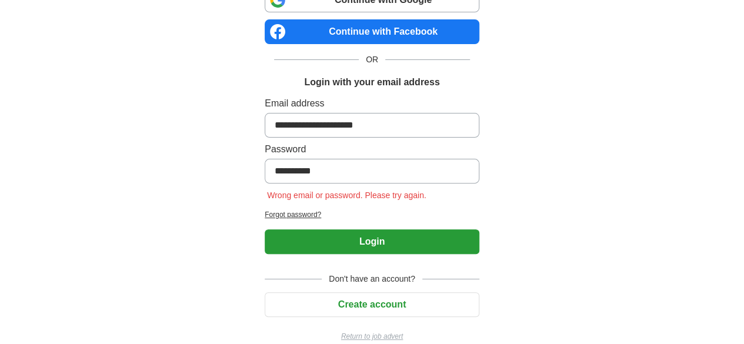  I want to click on button: Create account, so click(372, 305).